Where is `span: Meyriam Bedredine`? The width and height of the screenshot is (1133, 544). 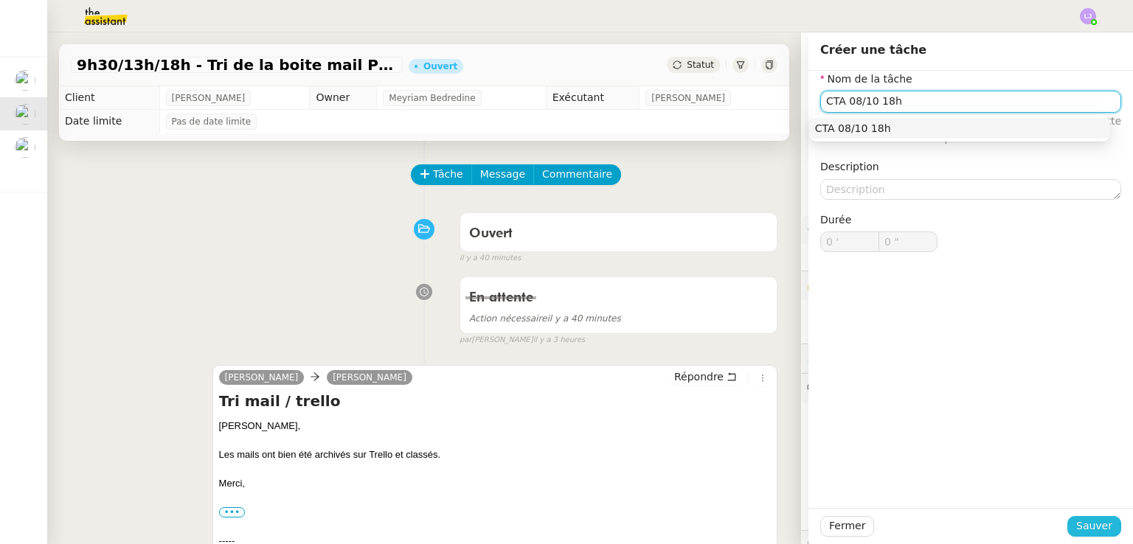 span: Meyriam Bedredine is located at coordinates (432, 98).